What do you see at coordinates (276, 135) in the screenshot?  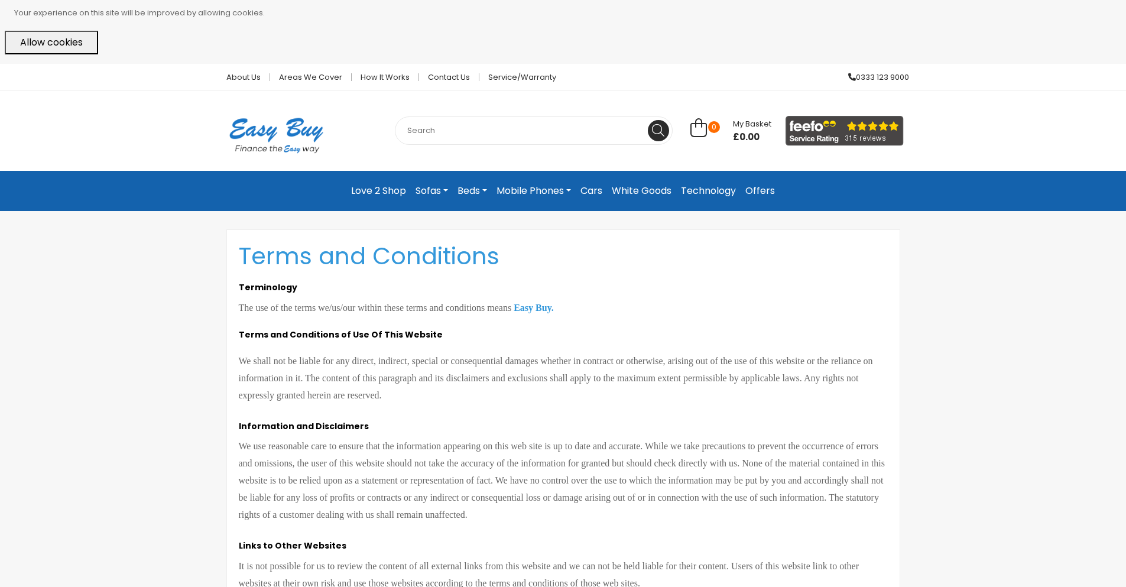 I see `img: Easy Buy` at bounding box center [276, 135].